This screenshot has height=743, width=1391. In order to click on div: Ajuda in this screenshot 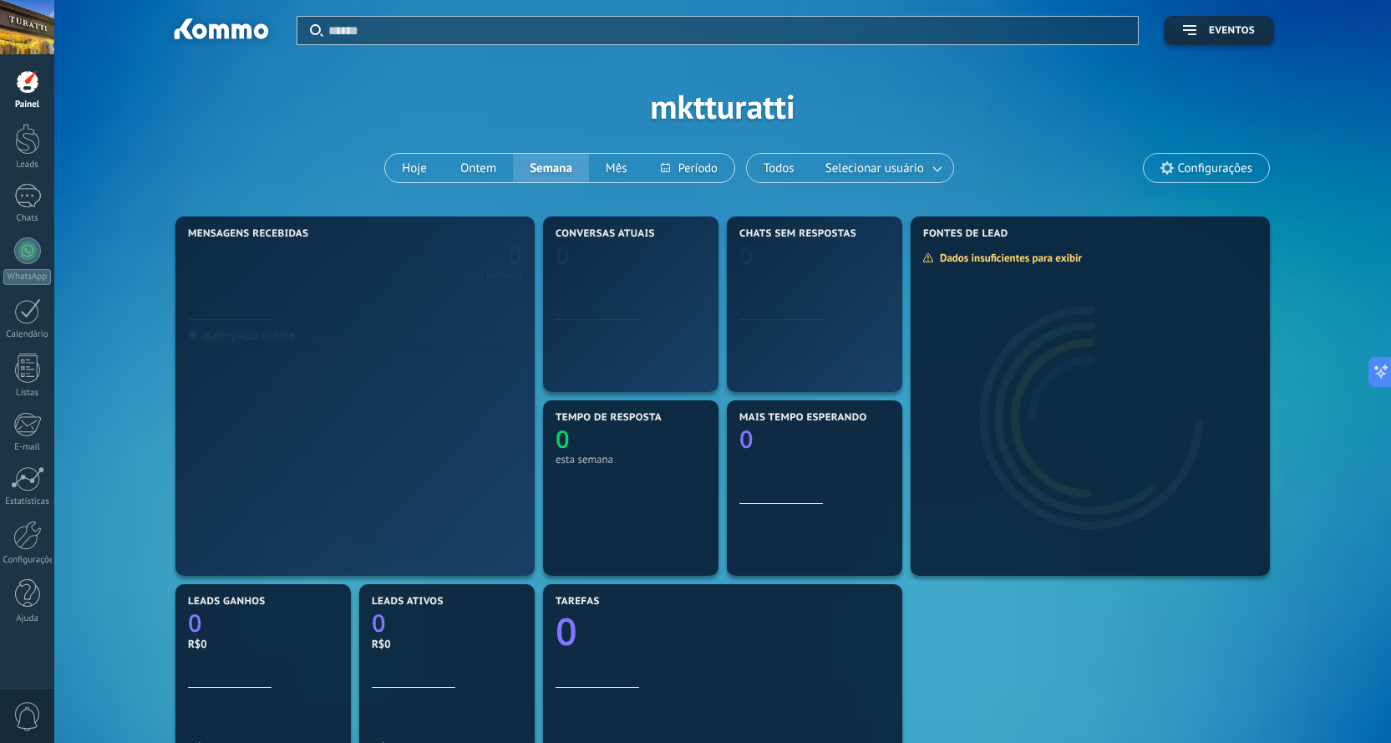, I will do `click(28, 618)`.